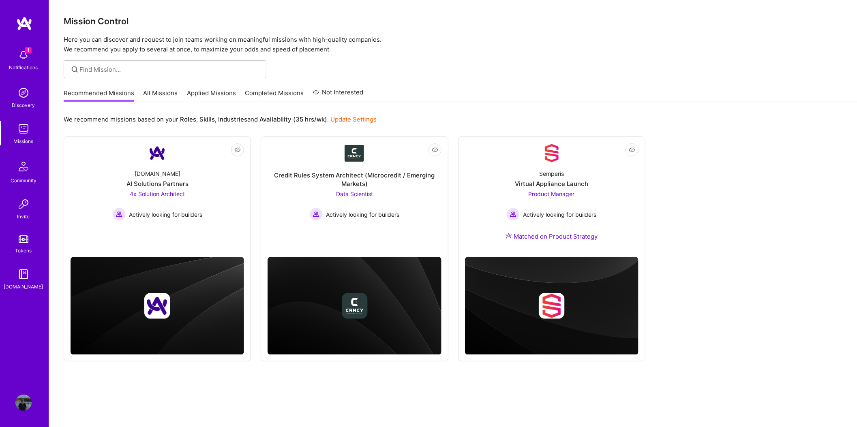  I want to click on div: Notifications, so click(24, 67).